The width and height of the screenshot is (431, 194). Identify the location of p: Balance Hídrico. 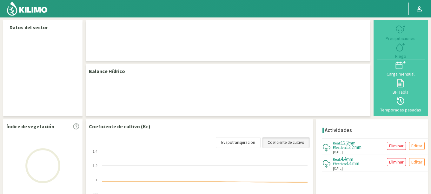
(107, 71).